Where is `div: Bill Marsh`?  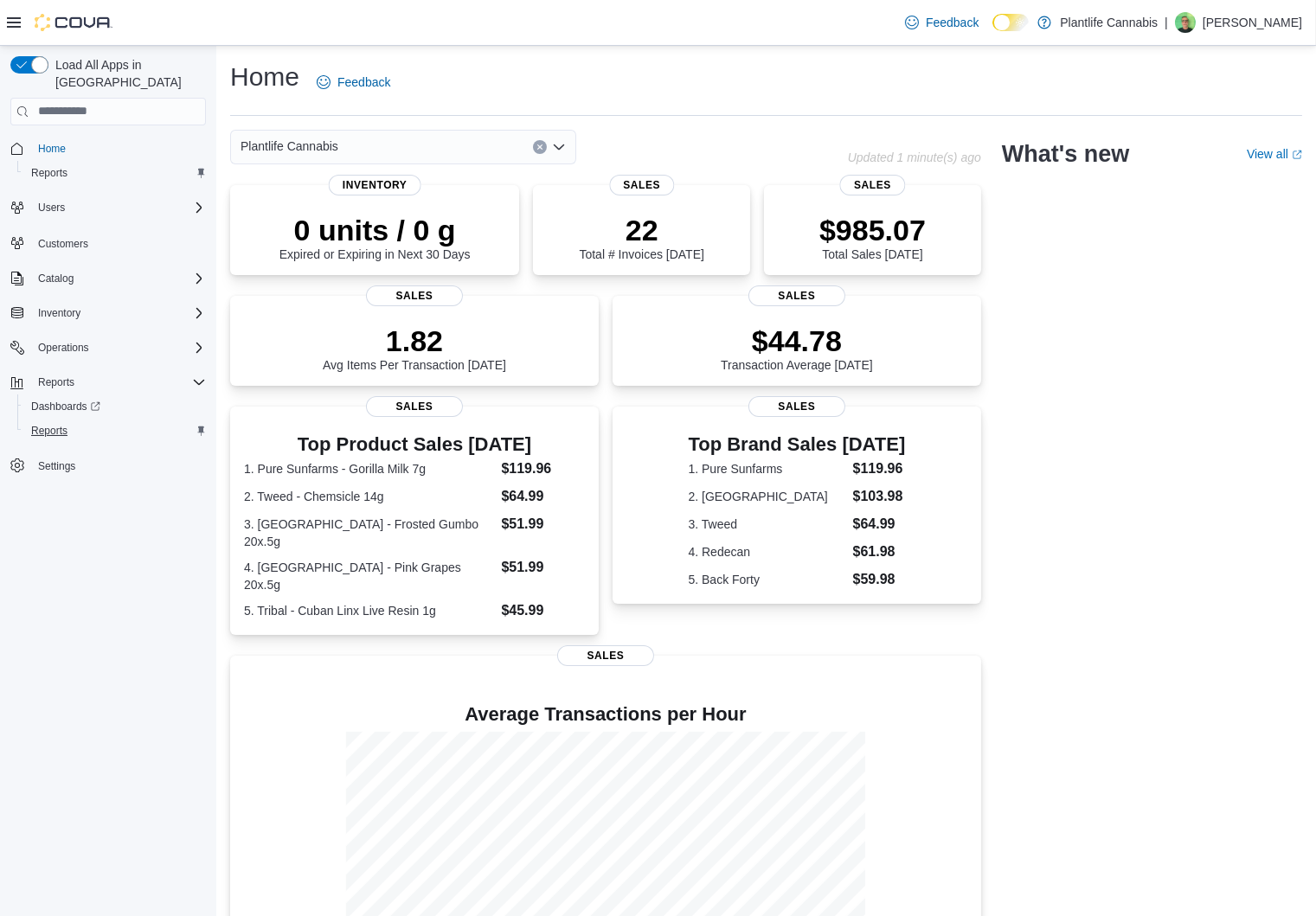
div: Bill Marsh is located at coordinates (1185, 22).